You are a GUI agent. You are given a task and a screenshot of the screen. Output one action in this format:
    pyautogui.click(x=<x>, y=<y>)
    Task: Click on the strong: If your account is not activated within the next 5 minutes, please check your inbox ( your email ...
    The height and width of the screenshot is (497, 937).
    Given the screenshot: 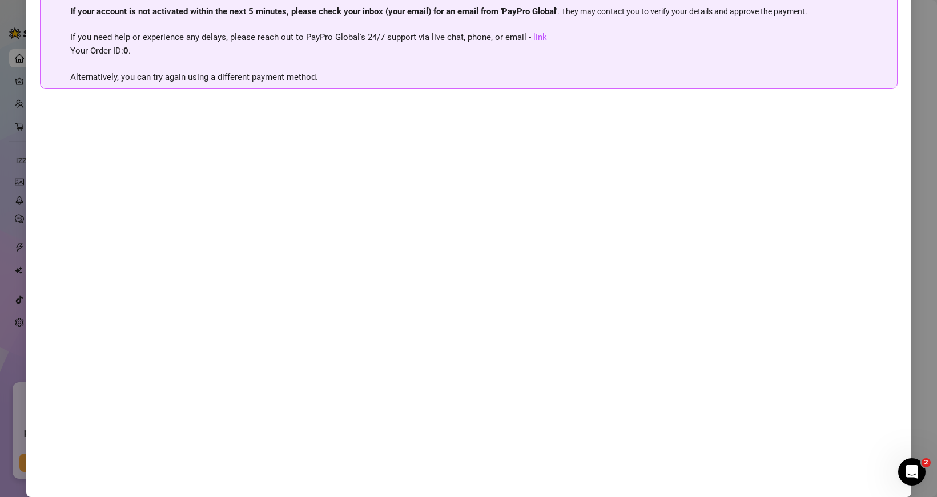 What is the action you would take?
    pyautogui.click(x=314, y=11)
    